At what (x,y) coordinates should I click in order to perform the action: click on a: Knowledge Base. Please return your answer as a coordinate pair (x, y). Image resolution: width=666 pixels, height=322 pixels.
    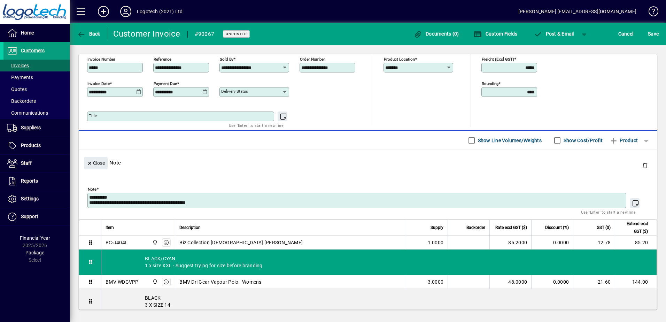
    Looking at the image, I should click on (651, 13).